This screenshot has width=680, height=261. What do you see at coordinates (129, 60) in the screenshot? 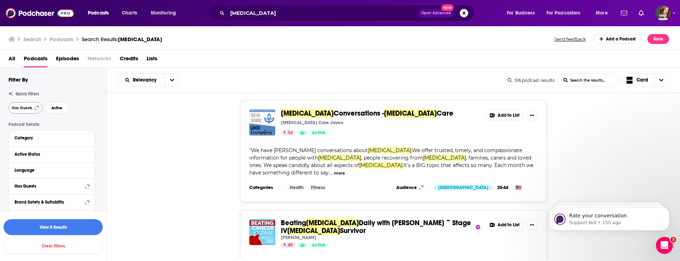
I see `span: Credits` at bounding box center [129, 60].